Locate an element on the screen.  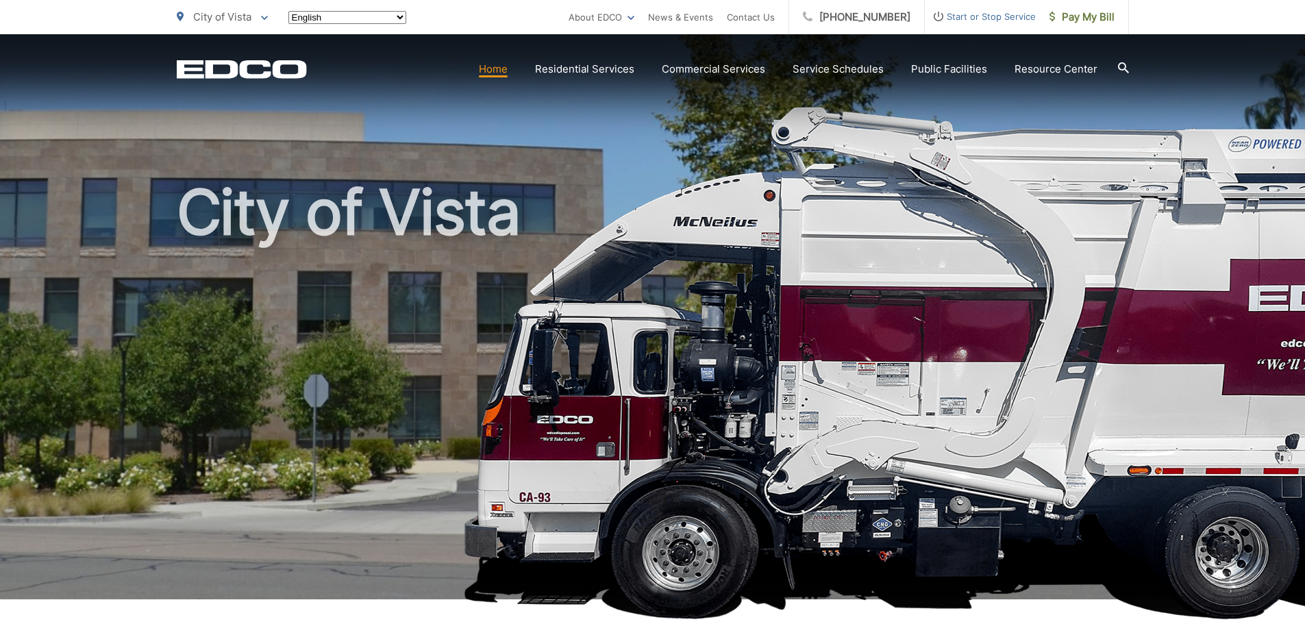
a: Home is located at coordinates (493, 69).